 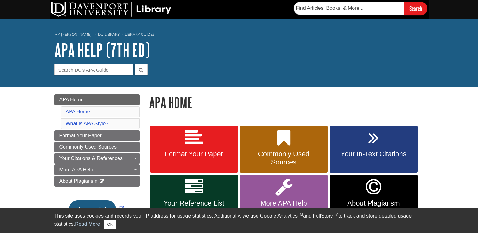 What do you see at coordinates (101, 181) in the screenshot?
I see `i: This link opens in a new window` at bounding box center [101, 181].